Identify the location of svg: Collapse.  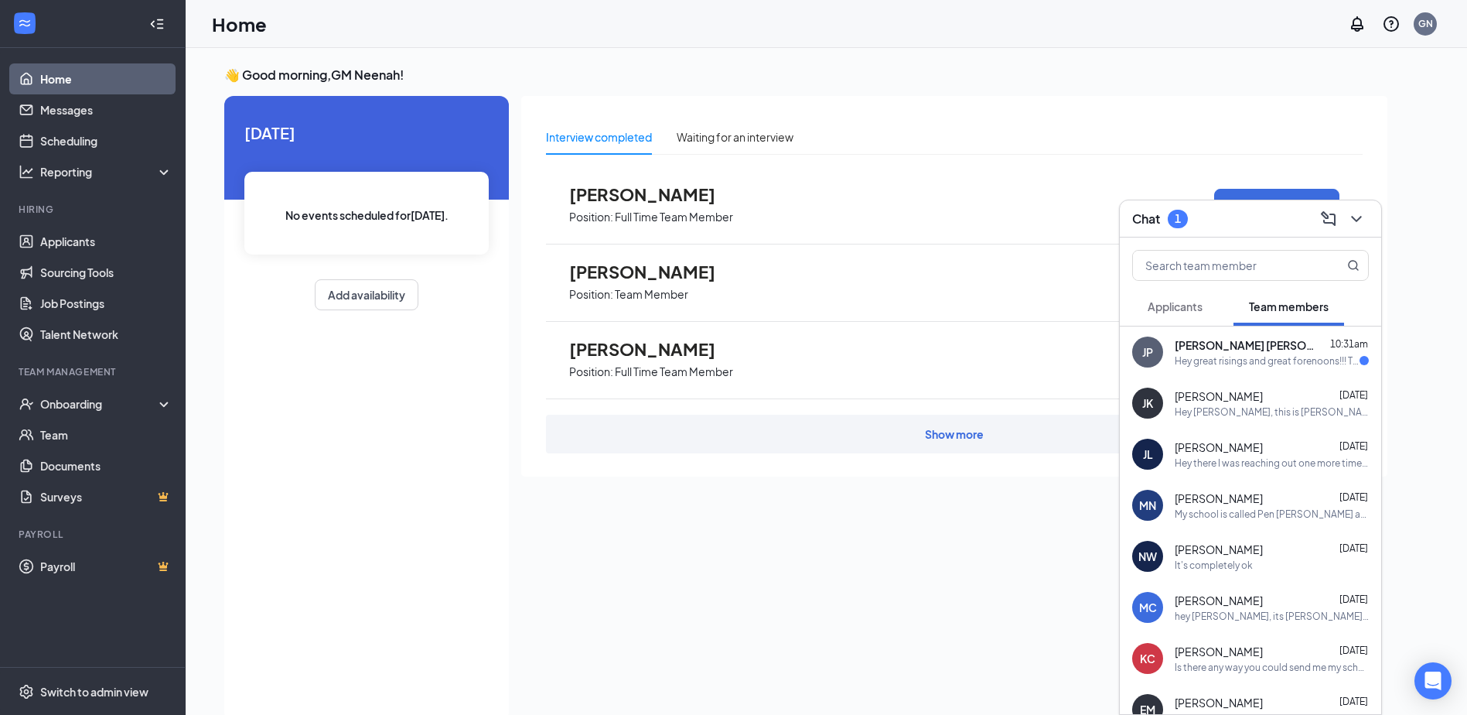
(157, 24).